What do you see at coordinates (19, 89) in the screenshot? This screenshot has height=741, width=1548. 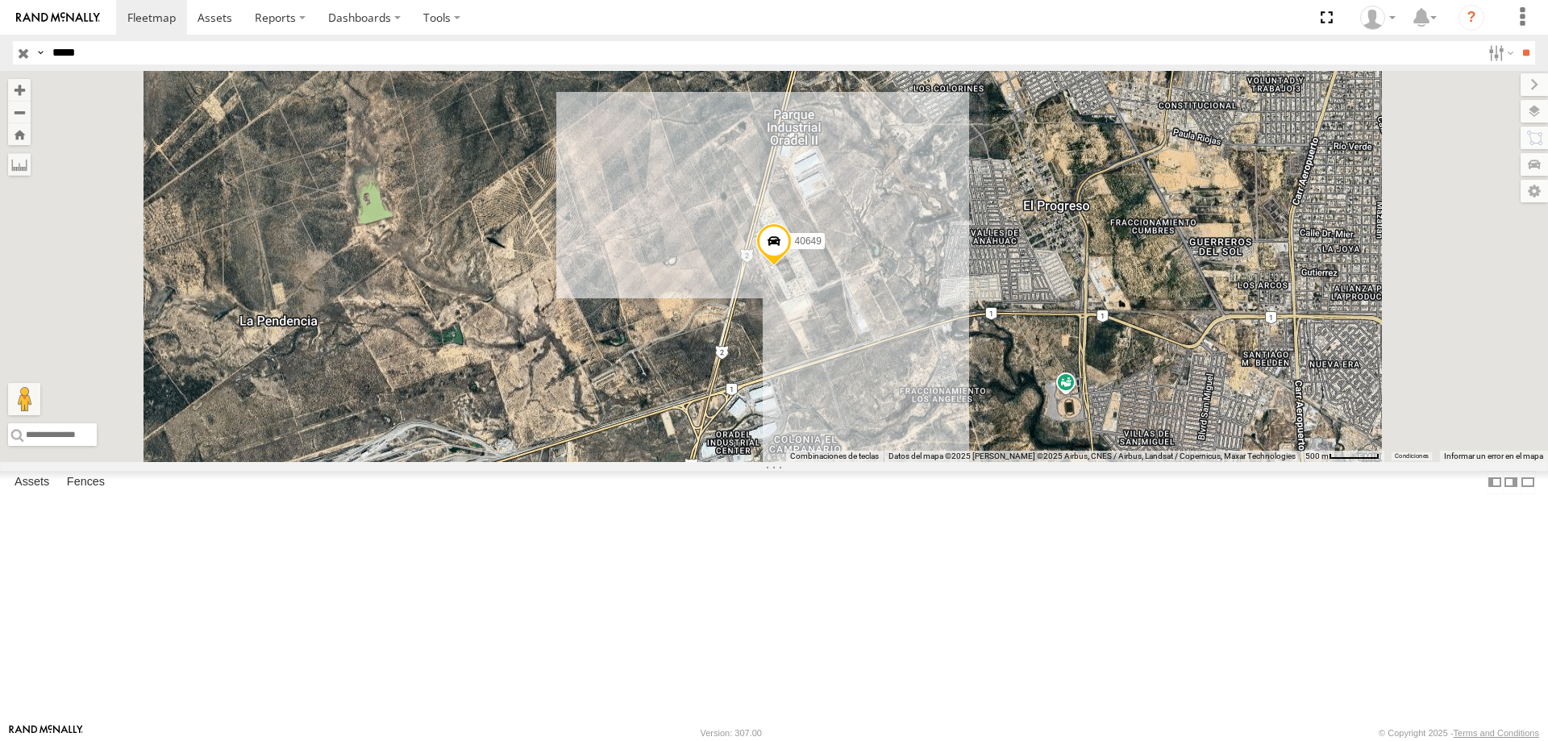 I see `button: Zoom in` at bounding box center [19, 89].